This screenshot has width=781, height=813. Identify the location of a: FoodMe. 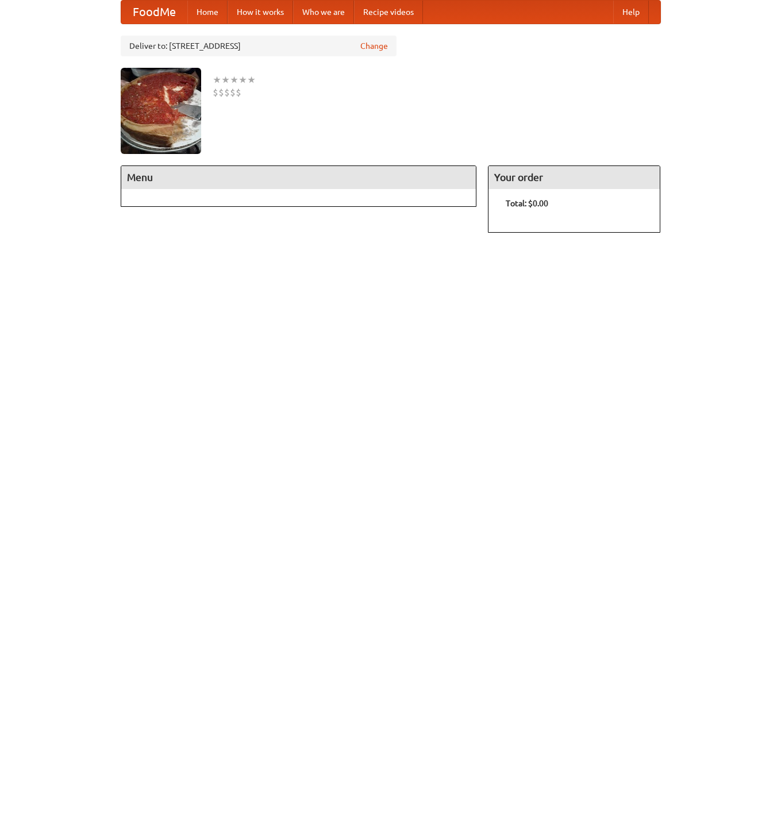
(154, 12).